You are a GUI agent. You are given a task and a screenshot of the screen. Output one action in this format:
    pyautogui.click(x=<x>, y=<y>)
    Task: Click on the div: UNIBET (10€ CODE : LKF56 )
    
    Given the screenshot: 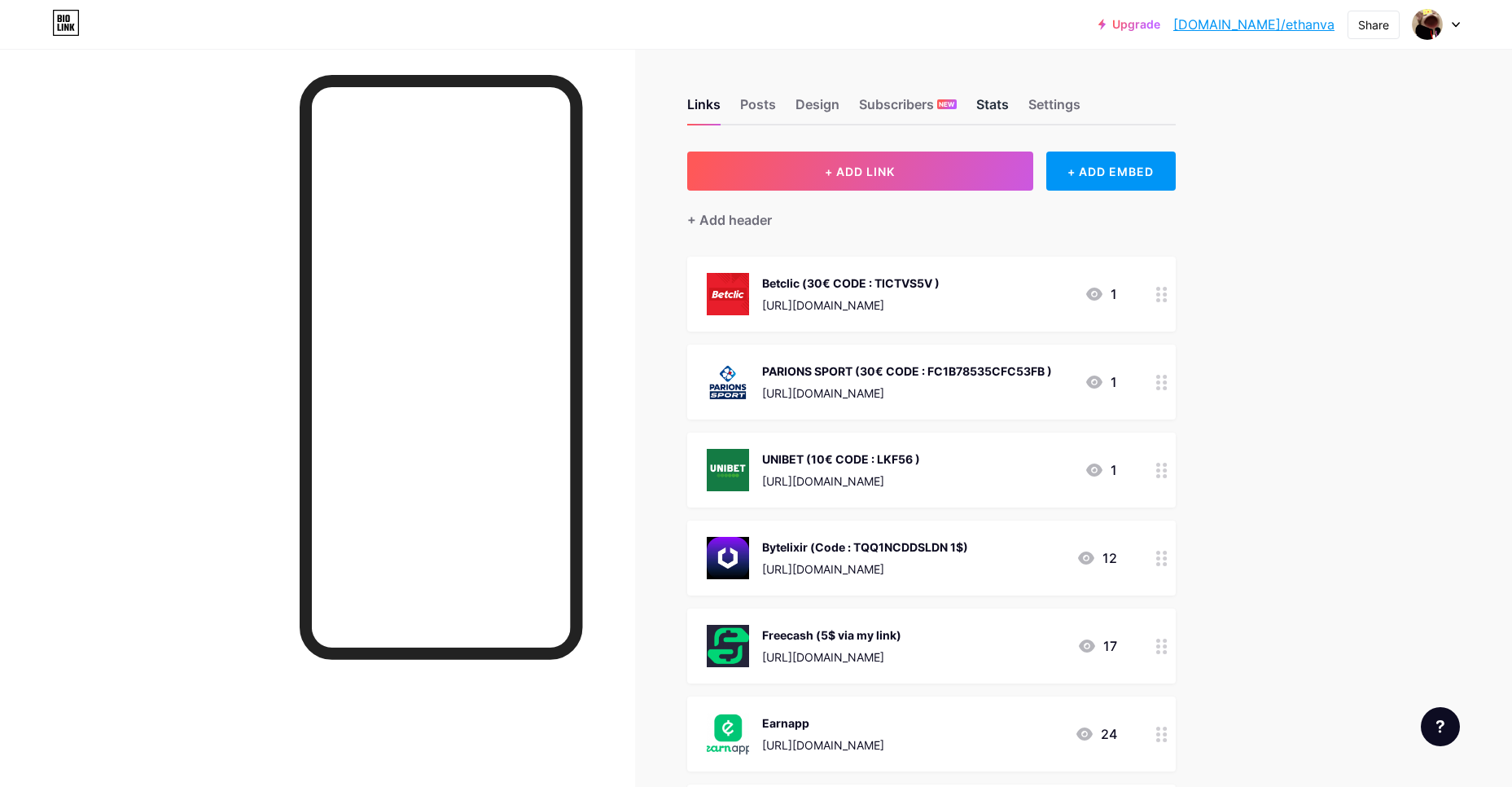 What is the action you would take?
    pyautogui.click(x=841, y=458)
    